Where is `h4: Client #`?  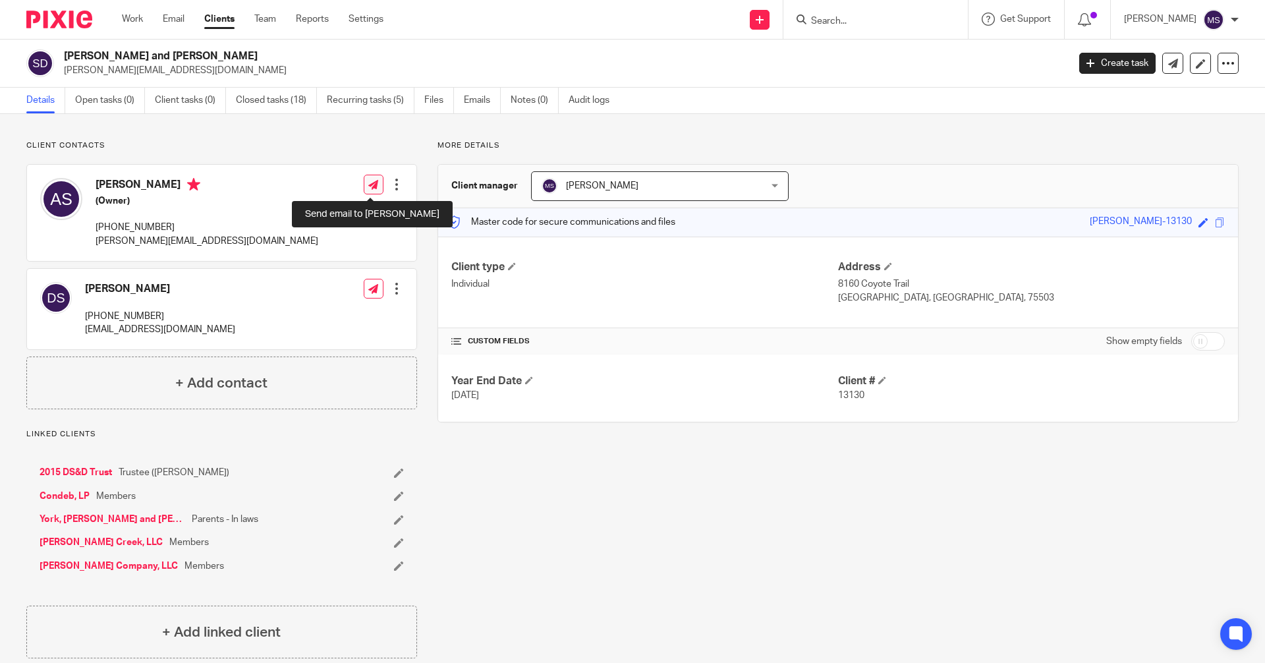
h4: Client # is located at coordinates (1031, 381).